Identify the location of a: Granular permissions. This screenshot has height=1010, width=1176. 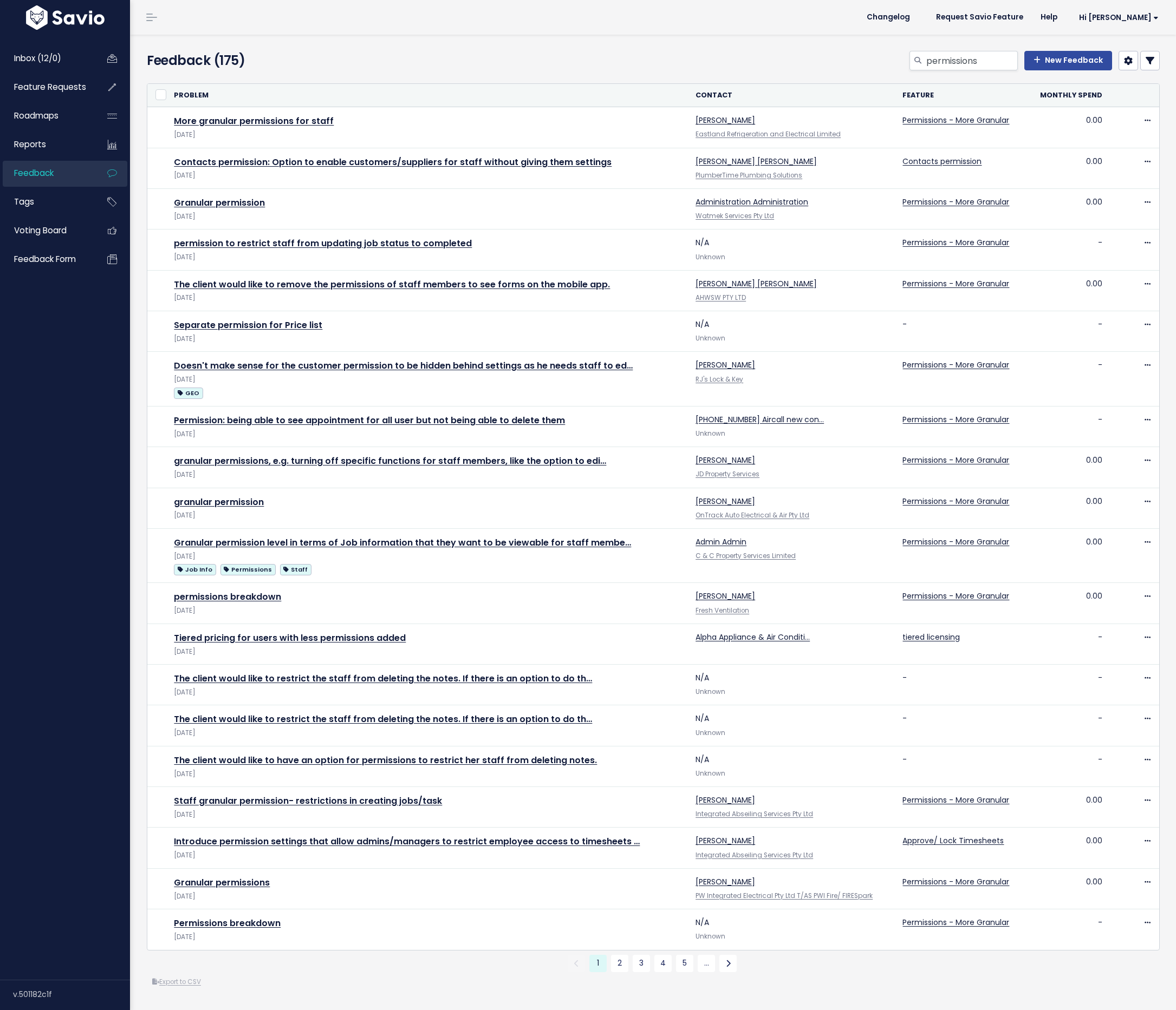
(221, 883).